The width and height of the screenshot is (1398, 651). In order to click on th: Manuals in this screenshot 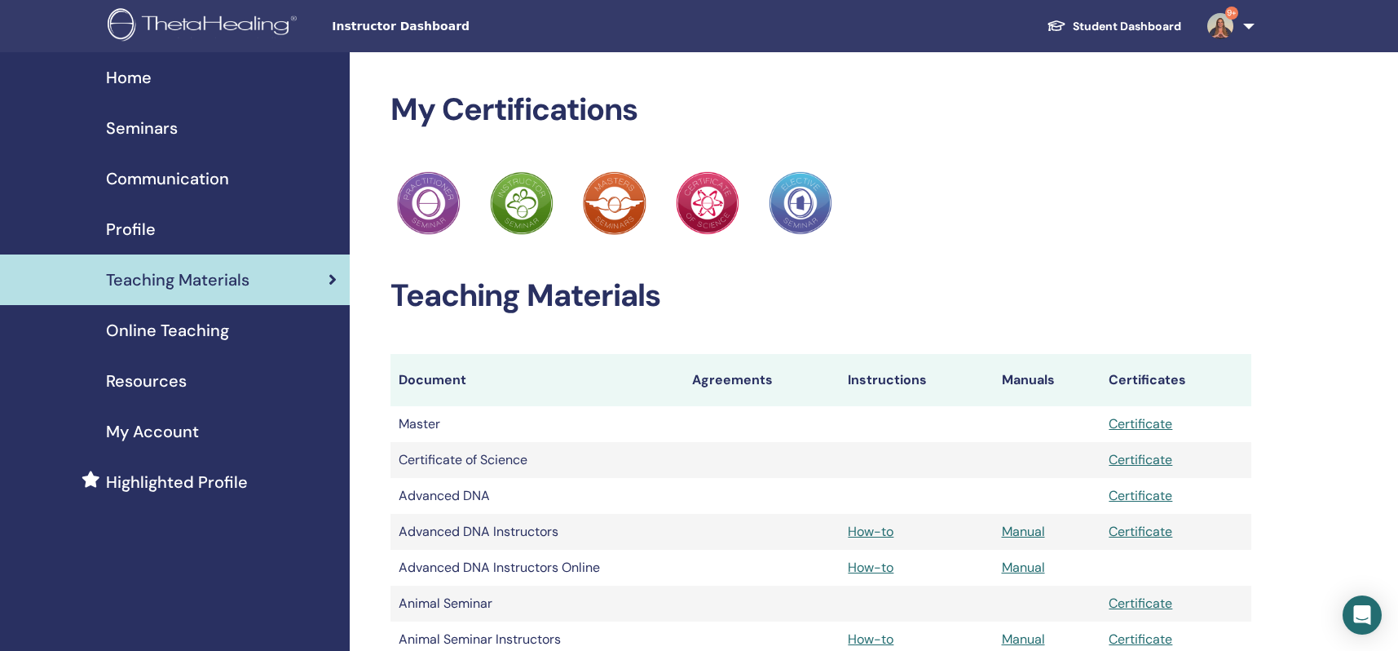, I will do `click(1048, 380)`.